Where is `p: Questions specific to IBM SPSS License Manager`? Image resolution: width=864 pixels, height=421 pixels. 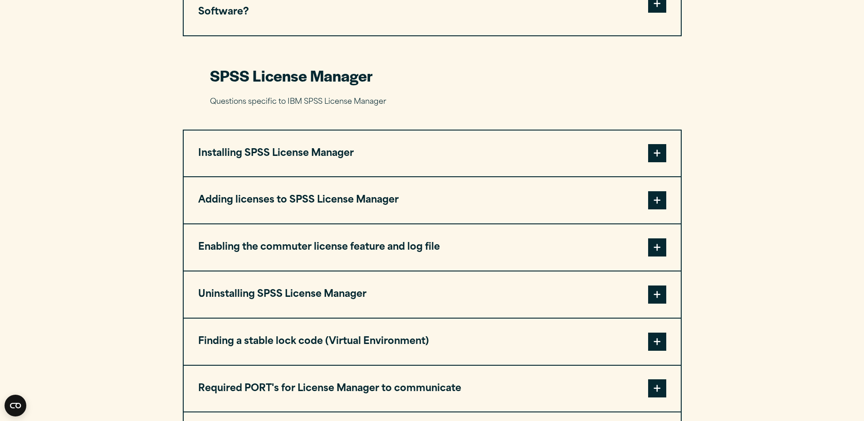
p: Questions specific to IBM SPSS License Manager is located at coordinates (432, 102).